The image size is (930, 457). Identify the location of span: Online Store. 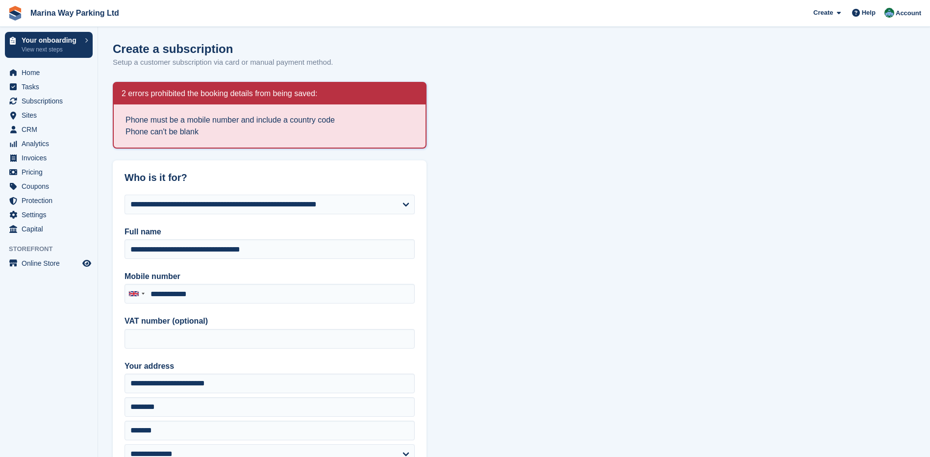
(51, 263).